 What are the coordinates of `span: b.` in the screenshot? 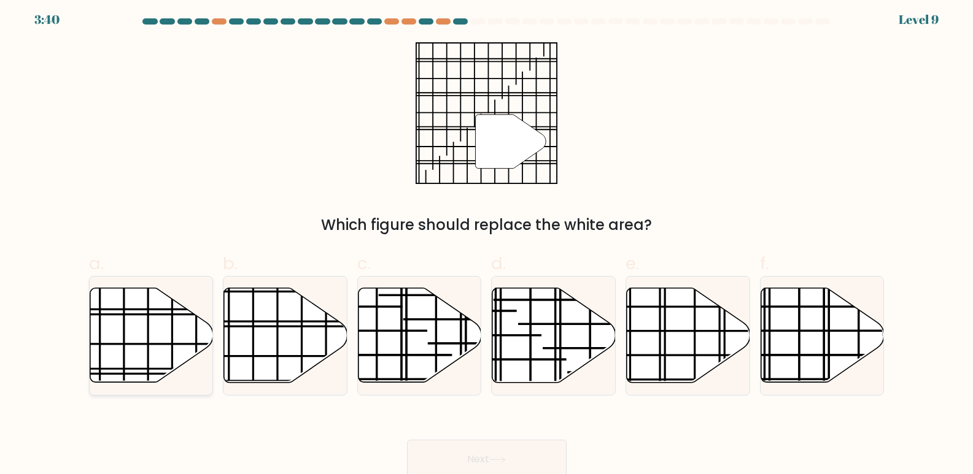 It's located at (230, 263).